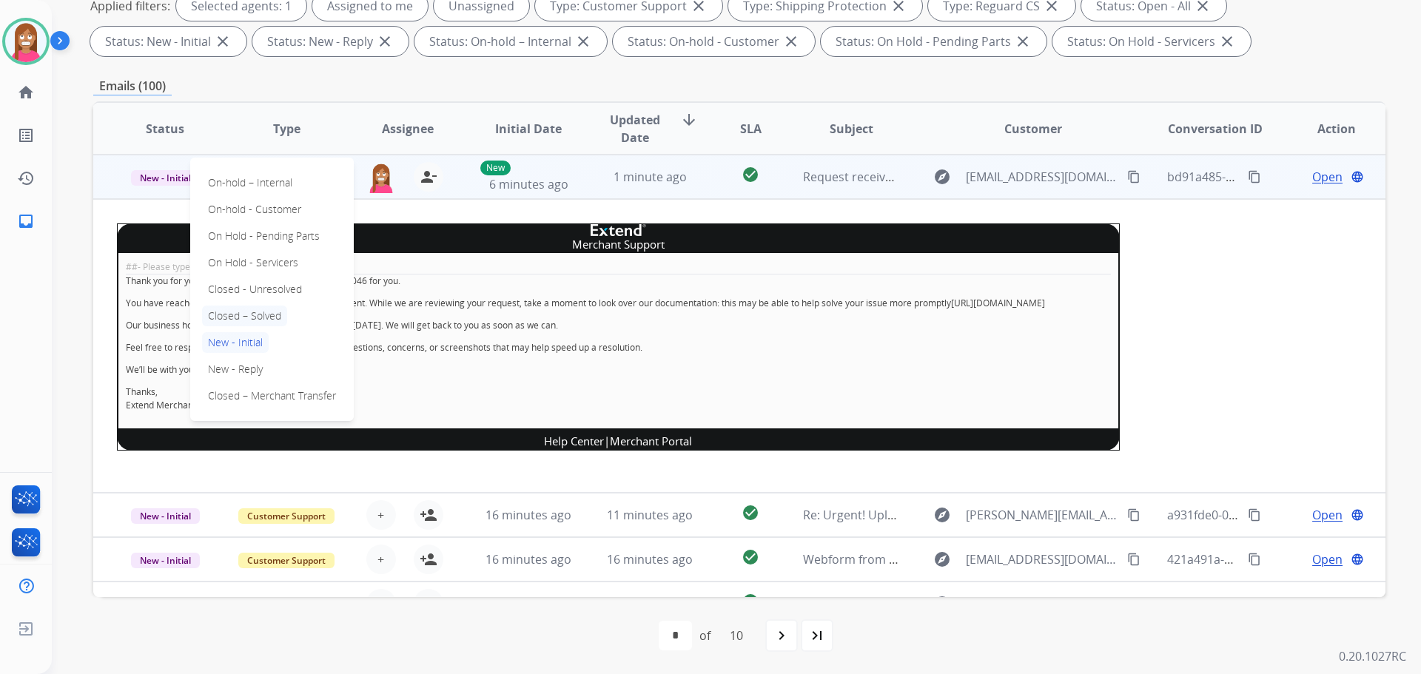 This screenshot has height=674, width=1421. What do you see at coordinates (1151, 41) in the screenshot?
I see `div: Status: On Hold - Servicers` at bounding box center [1151, 41].